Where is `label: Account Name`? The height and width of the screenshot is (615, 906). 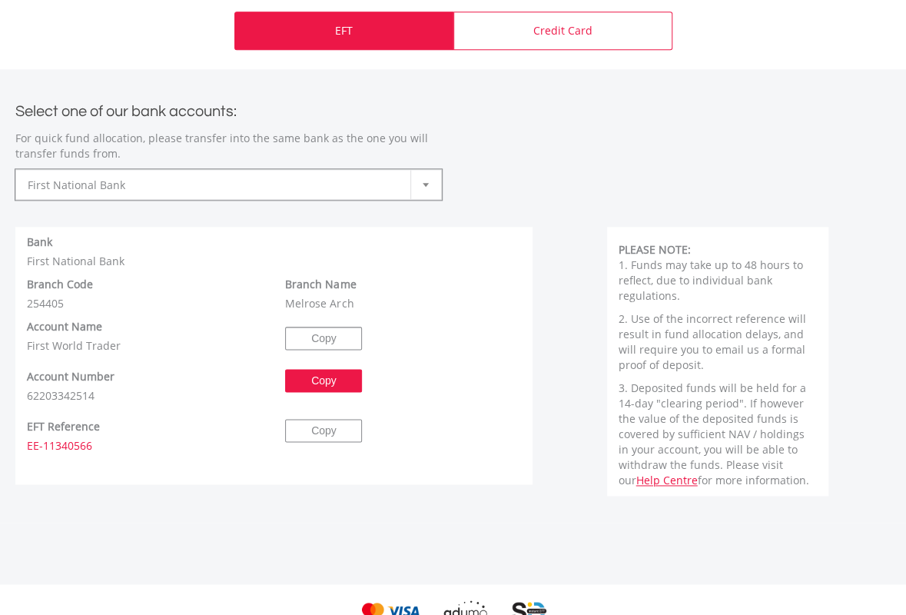
label: Account Name is located at coordinates (65, 327).